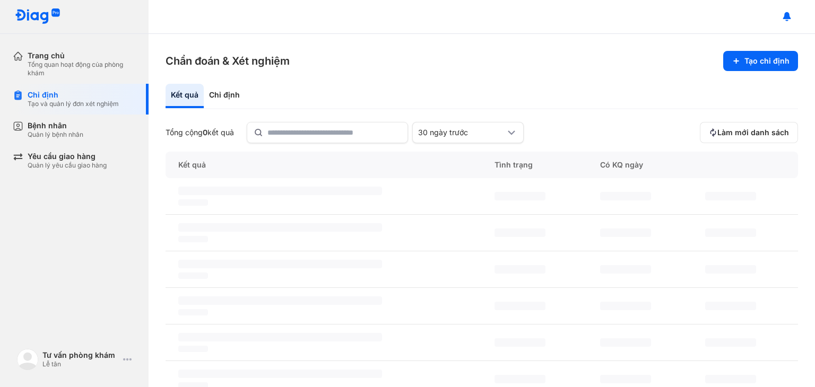 Image resolution: width=815 pixels, height=387 pixels. I want to click on span: 0, so click(205, 132).